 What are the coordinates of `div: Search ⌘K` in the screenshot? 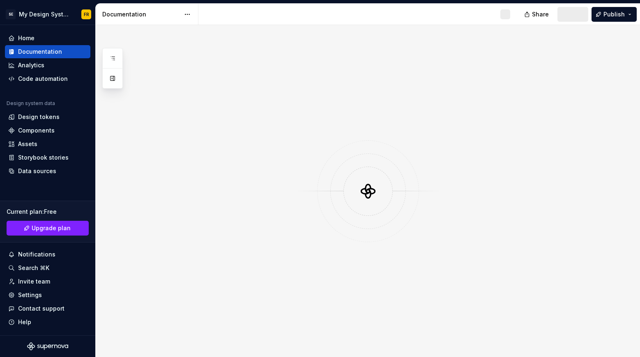 It's located at (34, 268).